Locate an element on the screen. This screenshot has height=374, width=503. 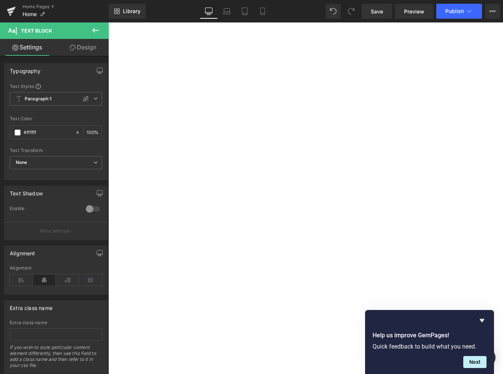
button: More settings is located at coordinates (56, 231).